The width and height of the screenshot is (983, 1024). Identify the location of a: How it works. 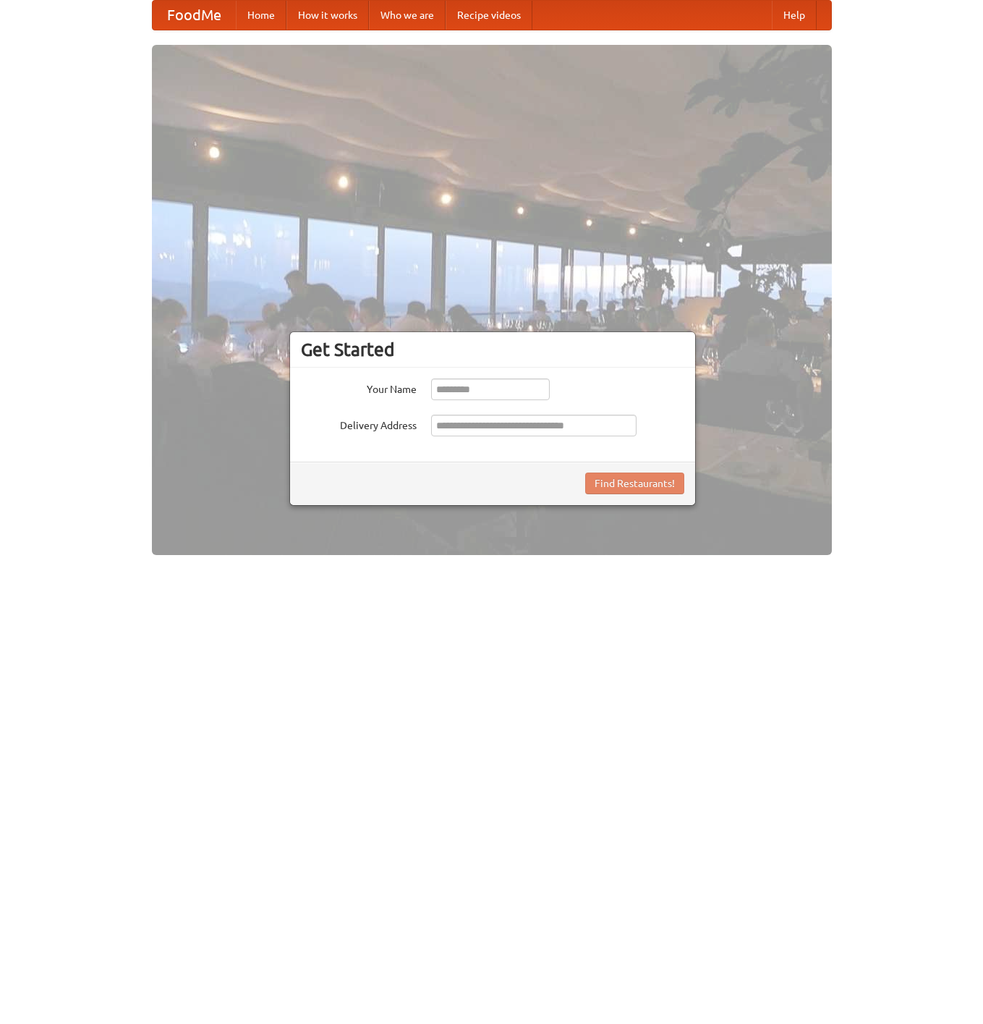
(328, 15).